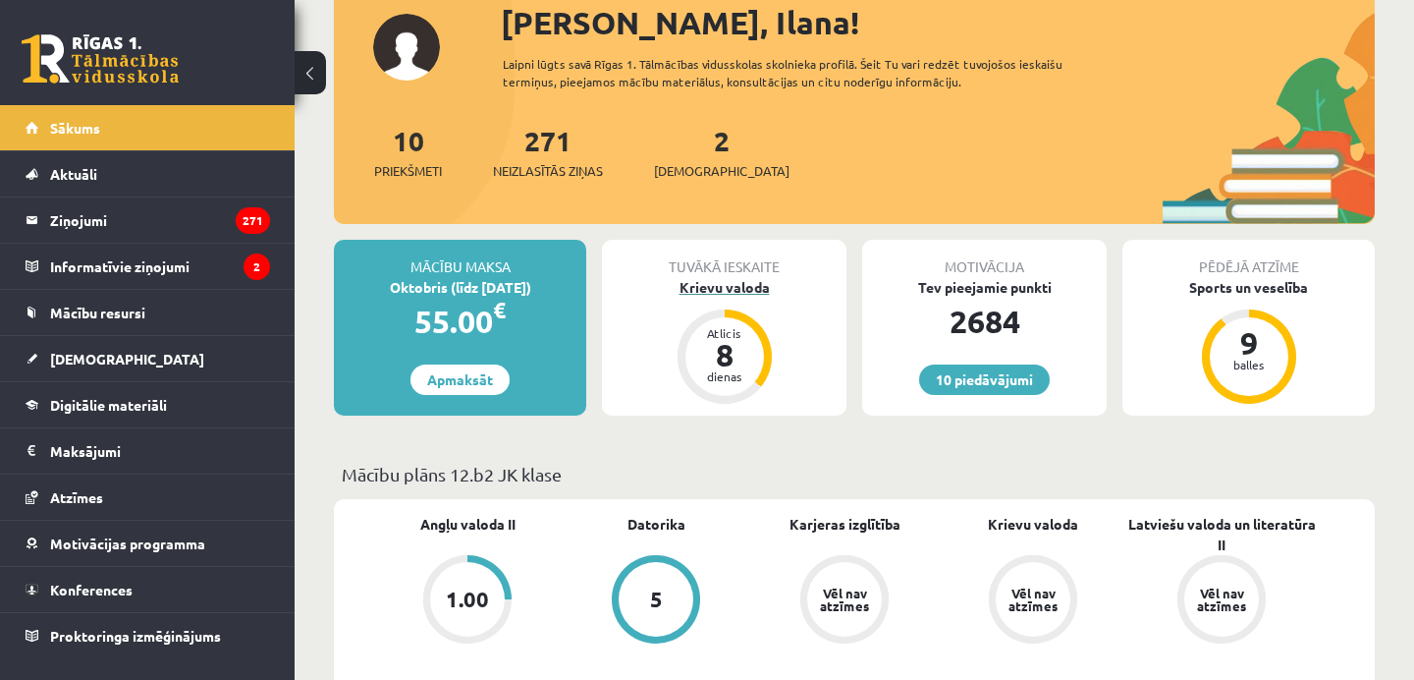 This screenshot has height=680, width=1414. Describe the element at coordinates (1222, 534) in the screenshot. I see `a: Latviešu valoda un literatūra II` at that location.